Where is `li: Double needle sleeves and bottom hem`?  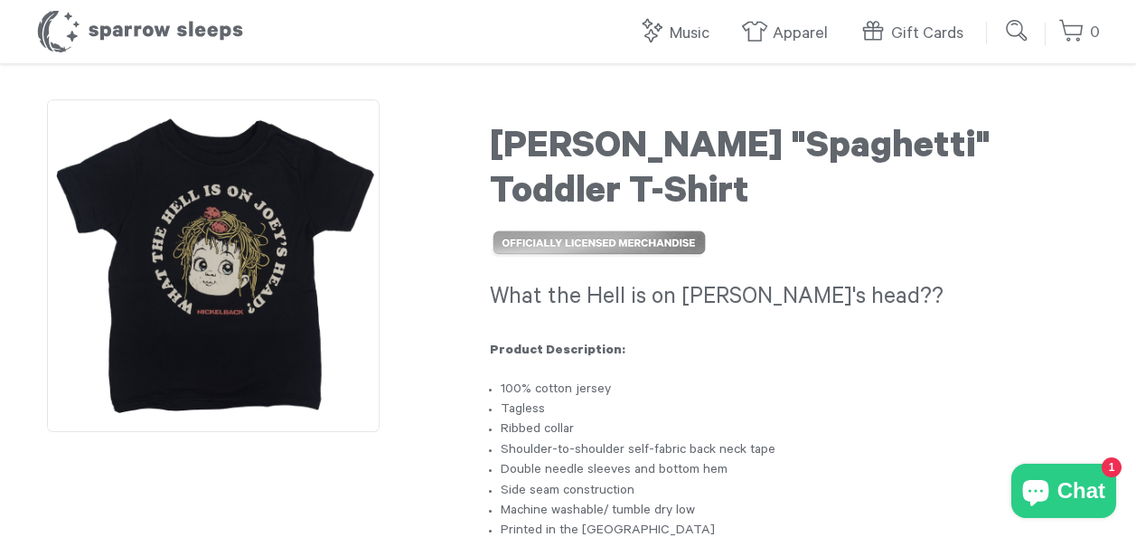 li: Double needle sleeves and bottom hem is located at coordinates (794, 471).